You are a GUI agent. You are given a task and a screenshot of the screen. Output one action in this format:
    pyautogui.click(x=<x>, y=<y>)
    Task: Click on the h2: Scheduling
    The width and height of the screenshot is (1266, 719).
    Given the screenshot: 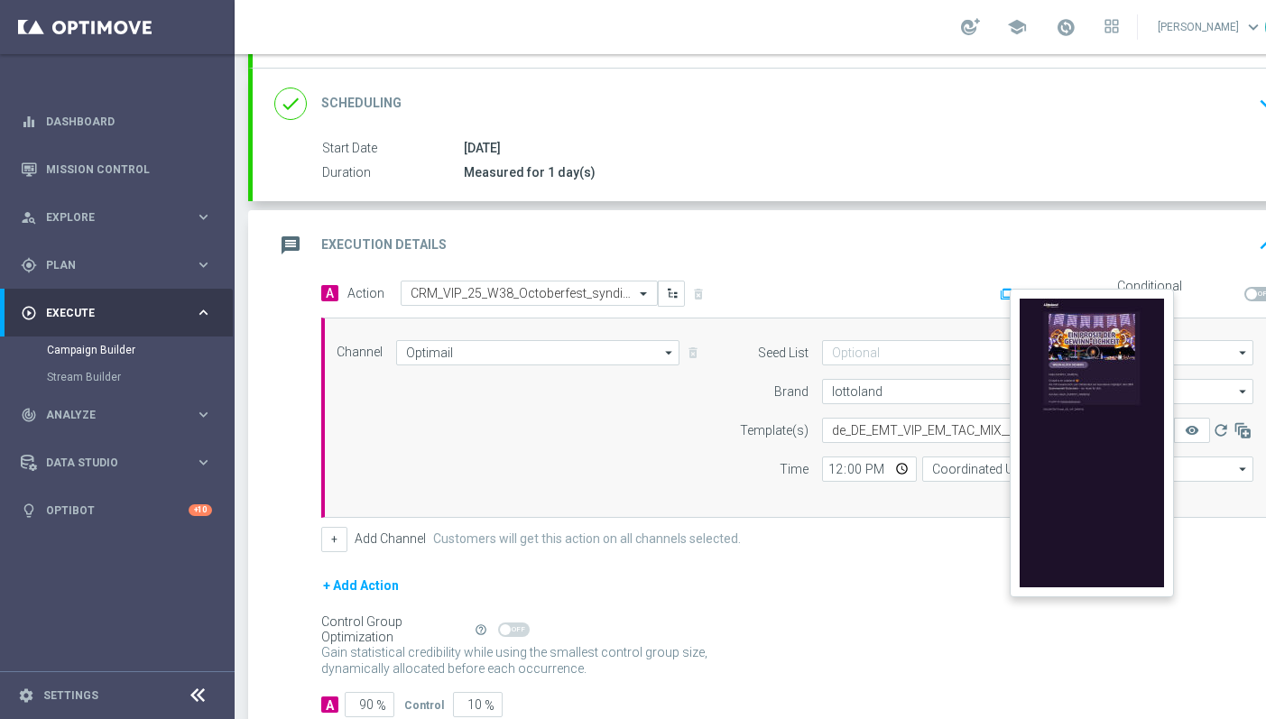 What is the action you would take?
    pyautogui.click(x=361, y=103)
    